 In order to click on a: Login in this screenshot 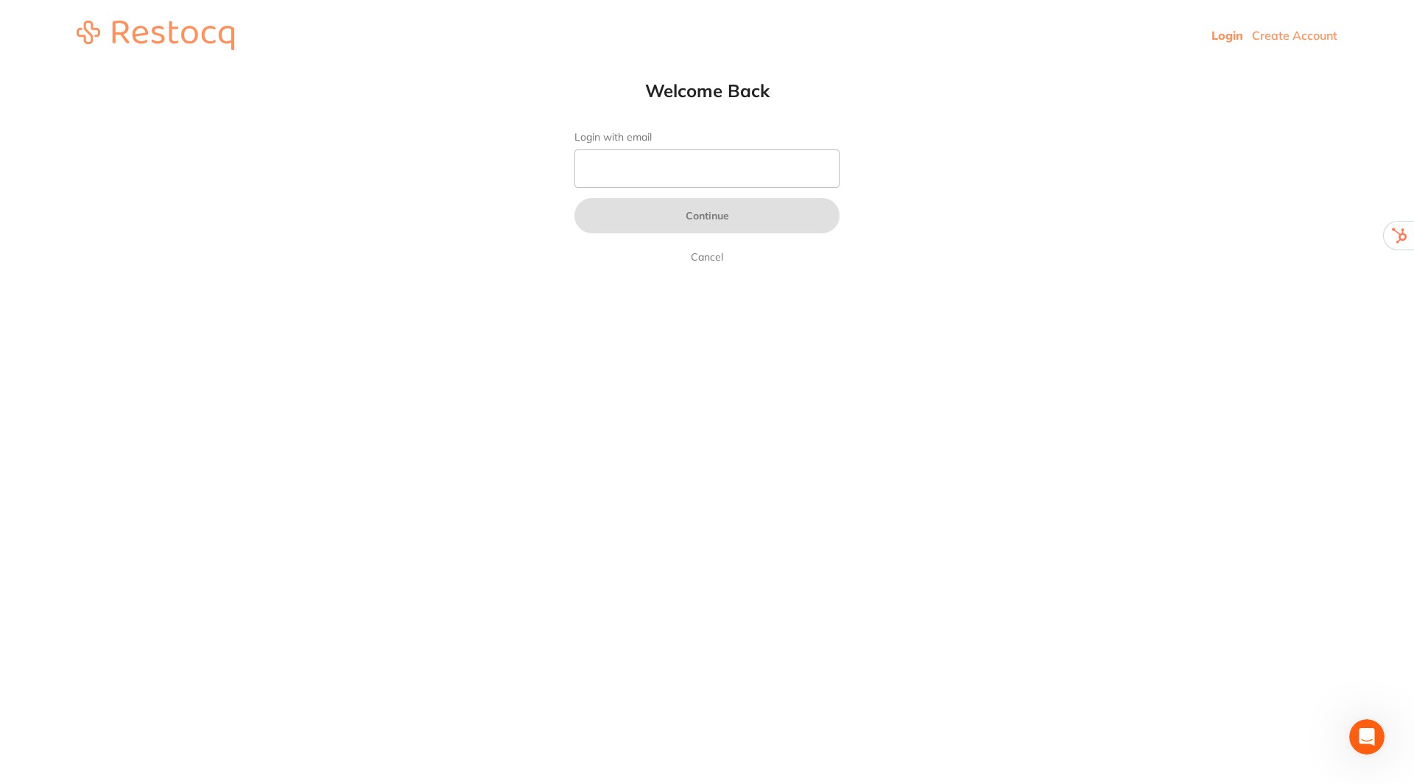, I will do `click(1227, 35)`.